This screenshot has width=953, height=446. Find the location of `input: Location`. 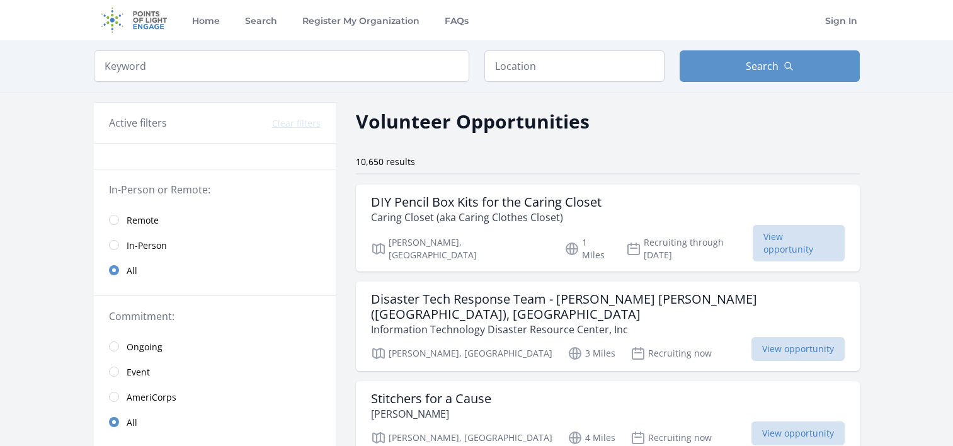

input: Location is located at coordinates (574, 66).